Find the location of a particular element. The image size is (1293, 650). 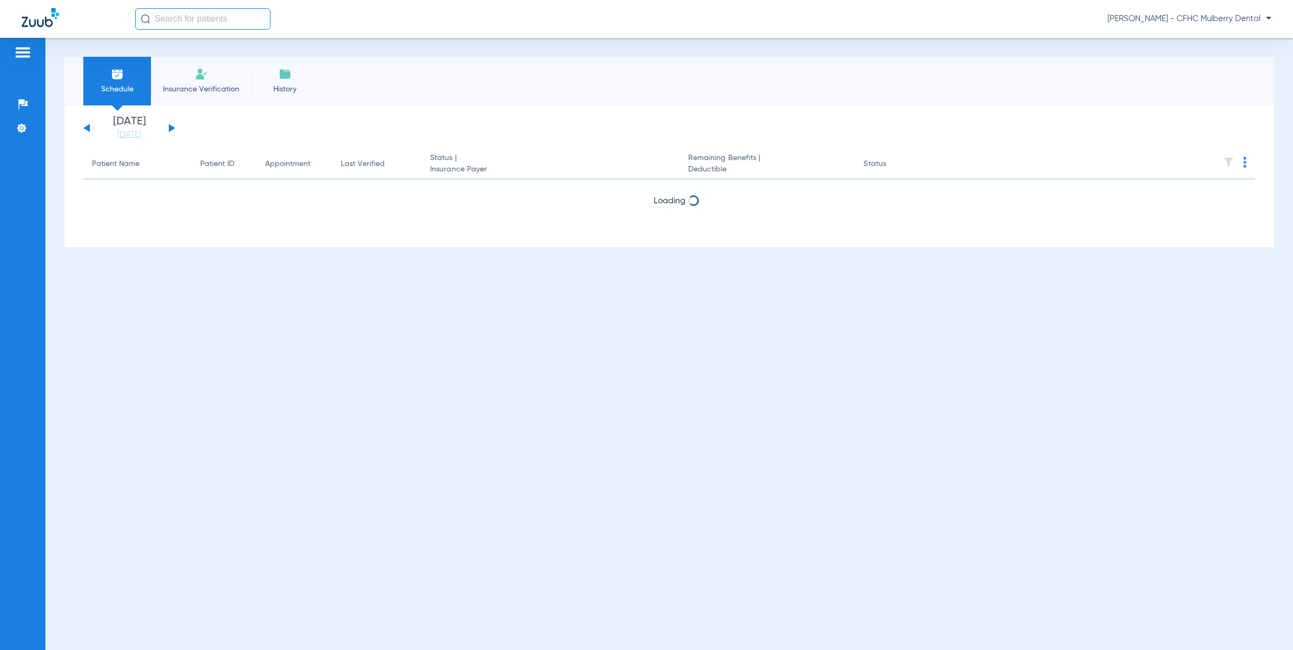

img: Schedule is located at coordinates (117, 74).